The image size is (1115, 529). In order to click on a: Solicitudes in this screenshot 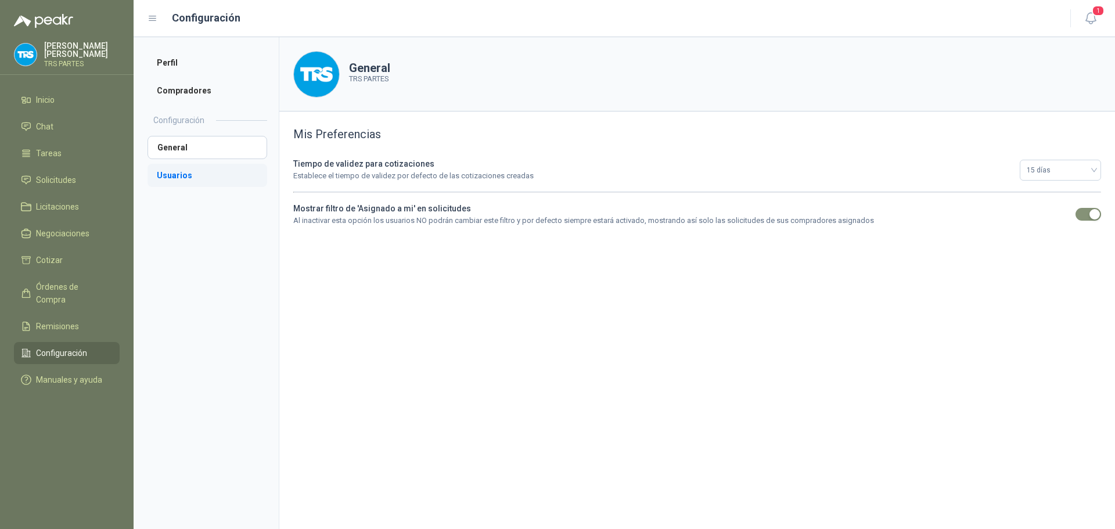, I will do `click(67, 180)`.